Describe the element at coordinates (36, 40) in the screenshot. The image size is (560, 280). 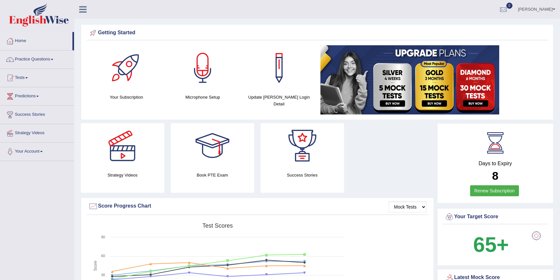
I see `a: Home` at that location.